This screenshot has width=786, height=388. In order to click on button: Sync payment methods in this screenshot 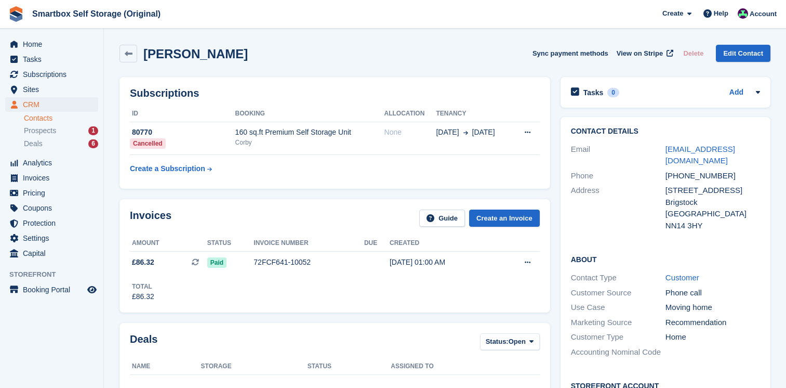, I will do `click(571, 53)`.